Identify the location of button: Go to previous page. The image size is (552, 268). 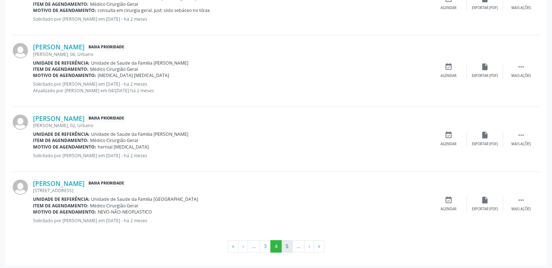
(243, 246).